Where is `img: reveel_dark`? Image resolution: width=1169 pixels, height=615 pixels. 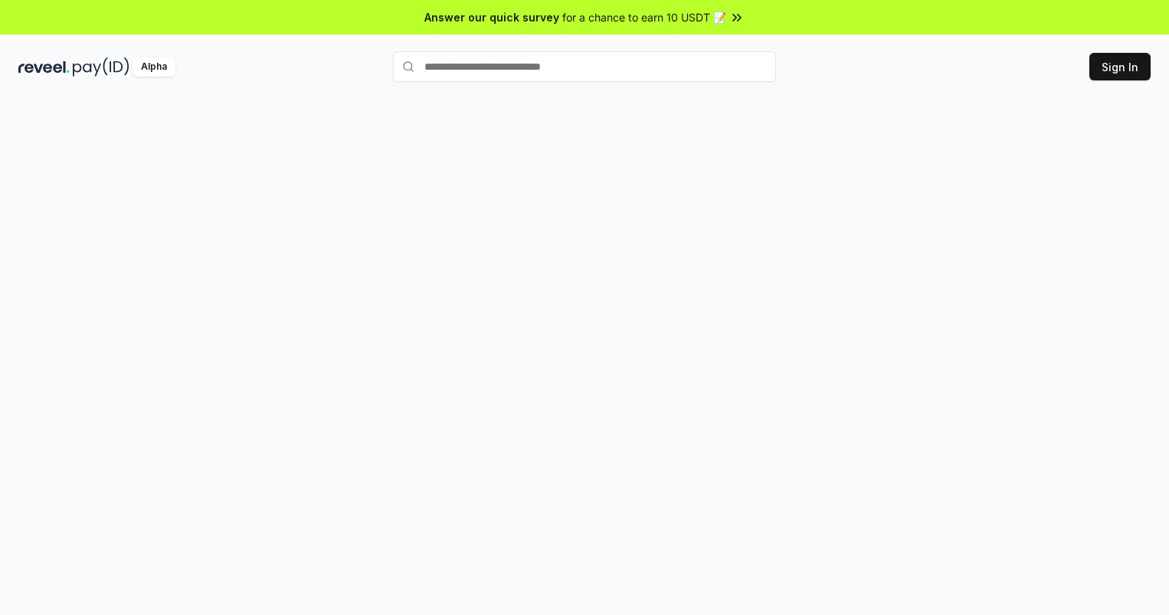 img: reveel_dark is located at coordinates (44, 67).